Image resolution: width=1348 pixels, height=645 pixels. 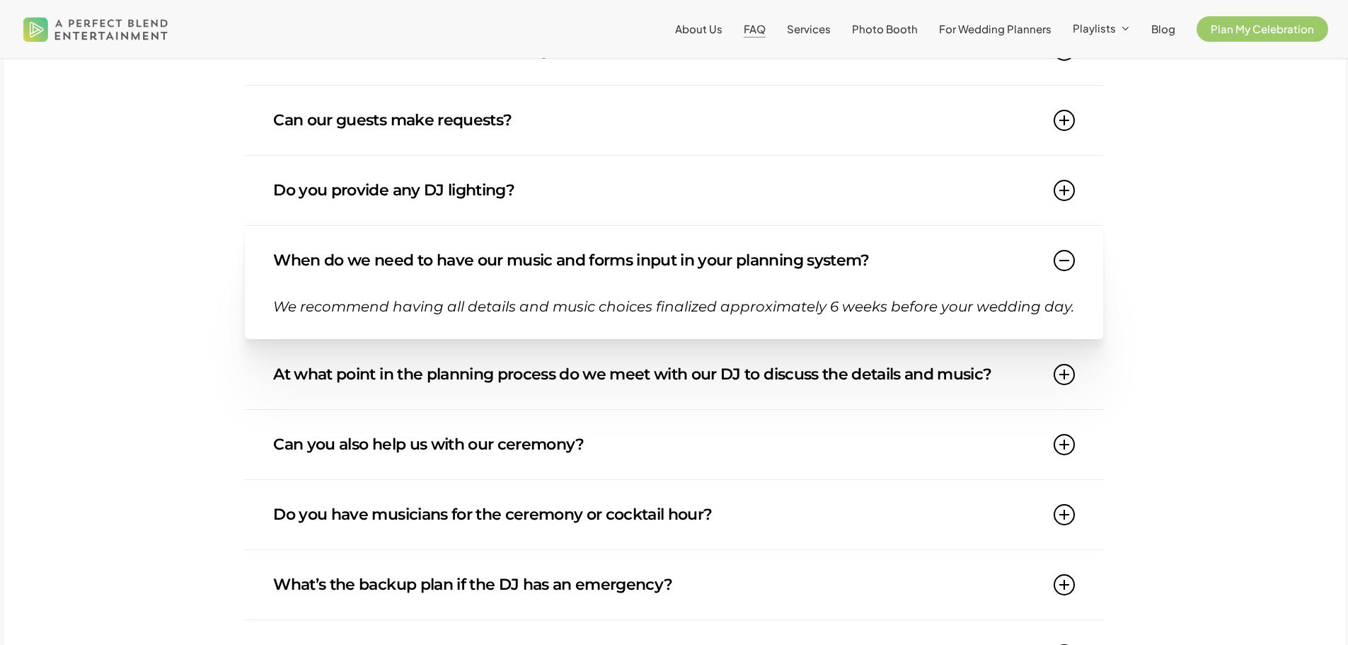 What do you see at coordinates (1094, 28) in the screenshot?
I see `span: Playlists` at bounding box center [1094, 28].